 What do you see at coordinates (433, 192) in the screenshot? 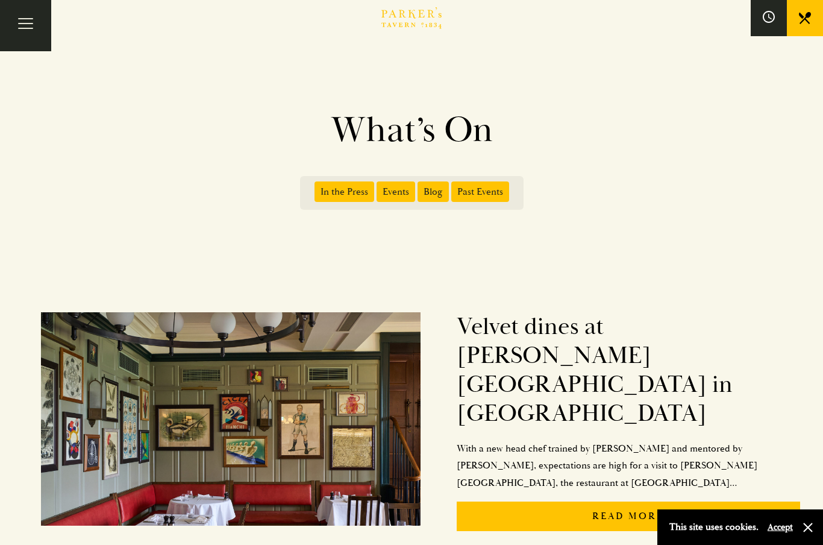
I see `span: Blog` at bounding box center [433, 192].